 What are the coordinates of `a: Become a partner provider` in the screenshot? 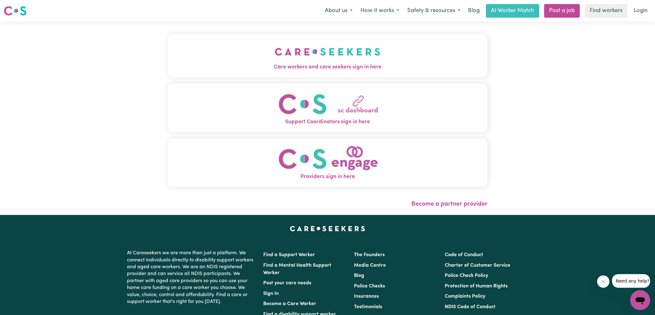 It's located at (450, 204).